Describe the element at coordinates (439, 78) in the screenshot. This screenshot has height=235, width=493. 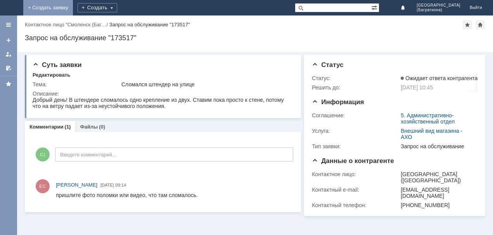
I see `span: Ожидает ответа контрагента` at that location.